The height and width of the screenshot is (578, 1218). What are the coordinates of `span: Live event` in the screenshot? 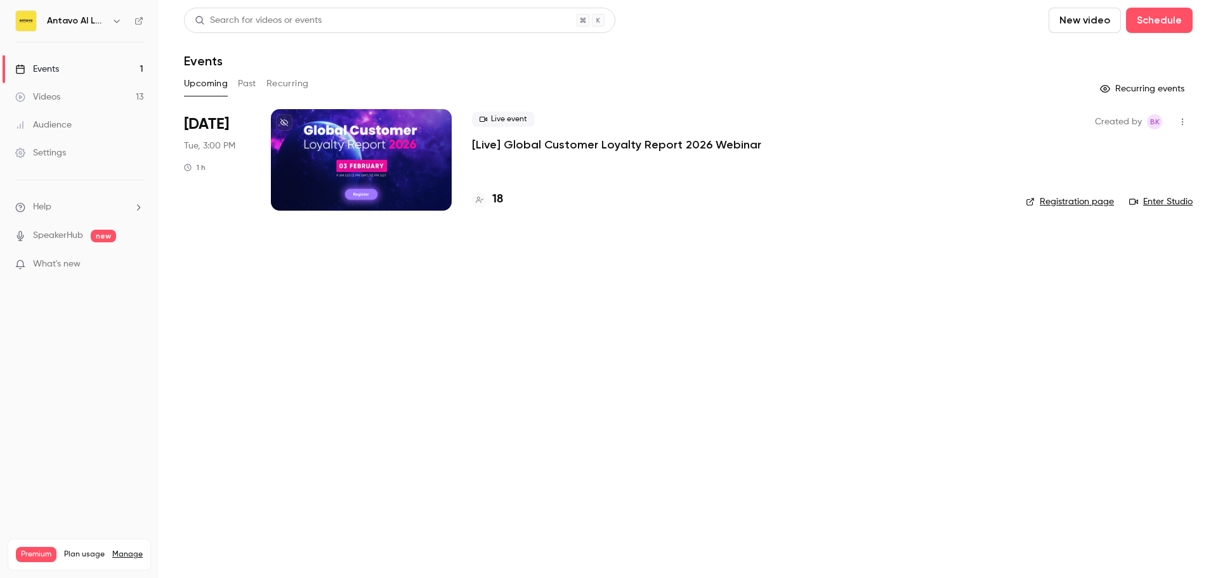 It's located at (503, 119).